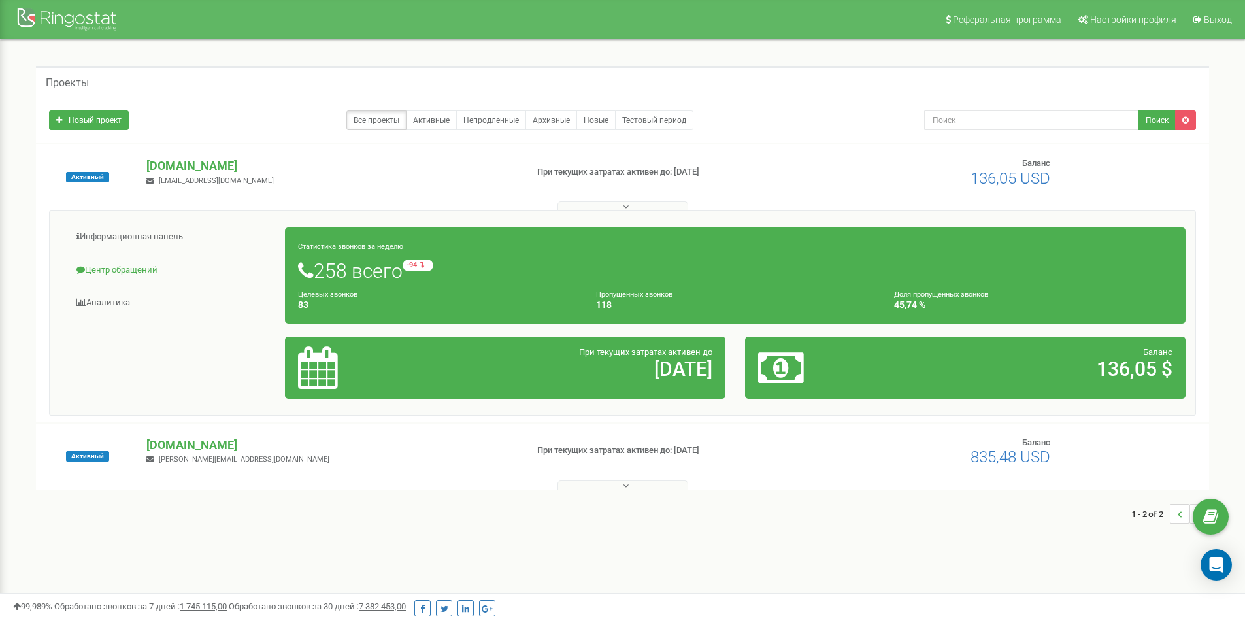 Image resolution: width=1245 pixels, height=623 pixels. Describe the element at coordinates (203, 606) in the screenshot. I see `u: 1 745 115,00` at that location.